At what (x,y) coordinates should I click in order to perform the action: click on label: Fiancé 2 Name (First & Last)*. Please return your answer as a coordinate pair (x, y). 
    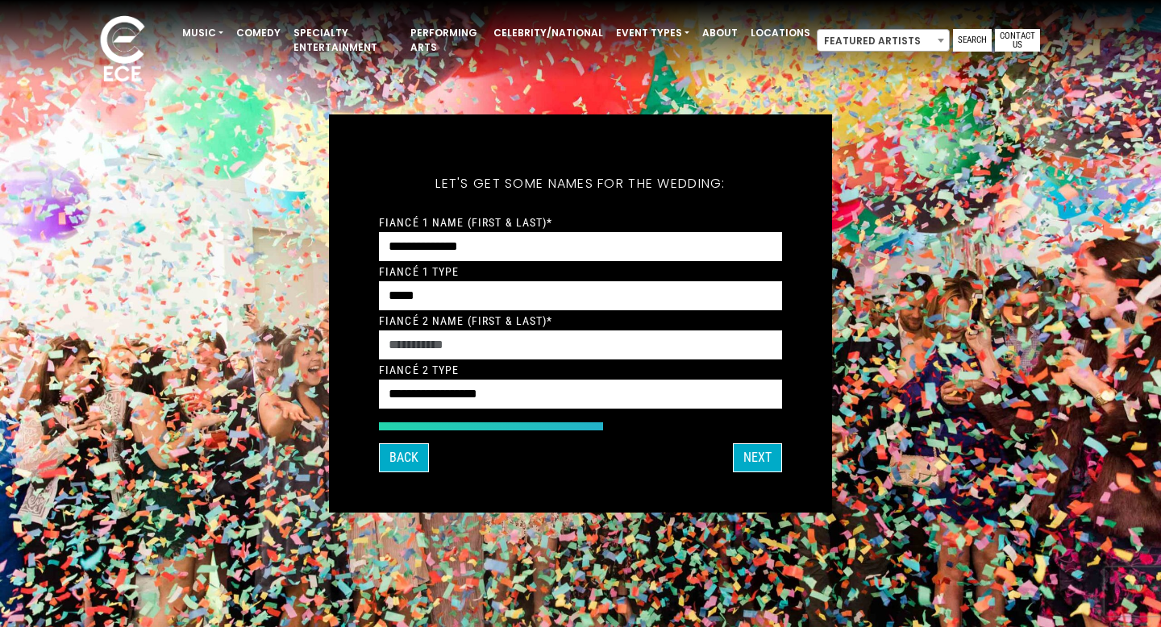
    Looking at the image, I should click on (465, 321).